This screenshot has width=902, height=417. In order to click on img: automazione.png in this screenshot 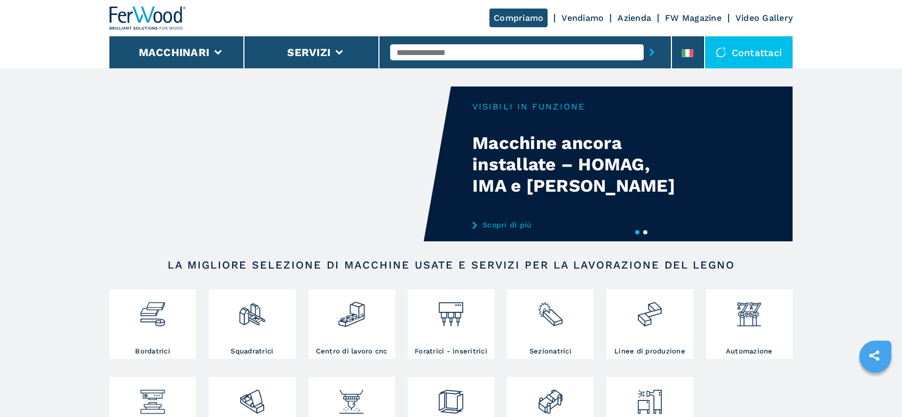, I will do `click(749, 310)`.